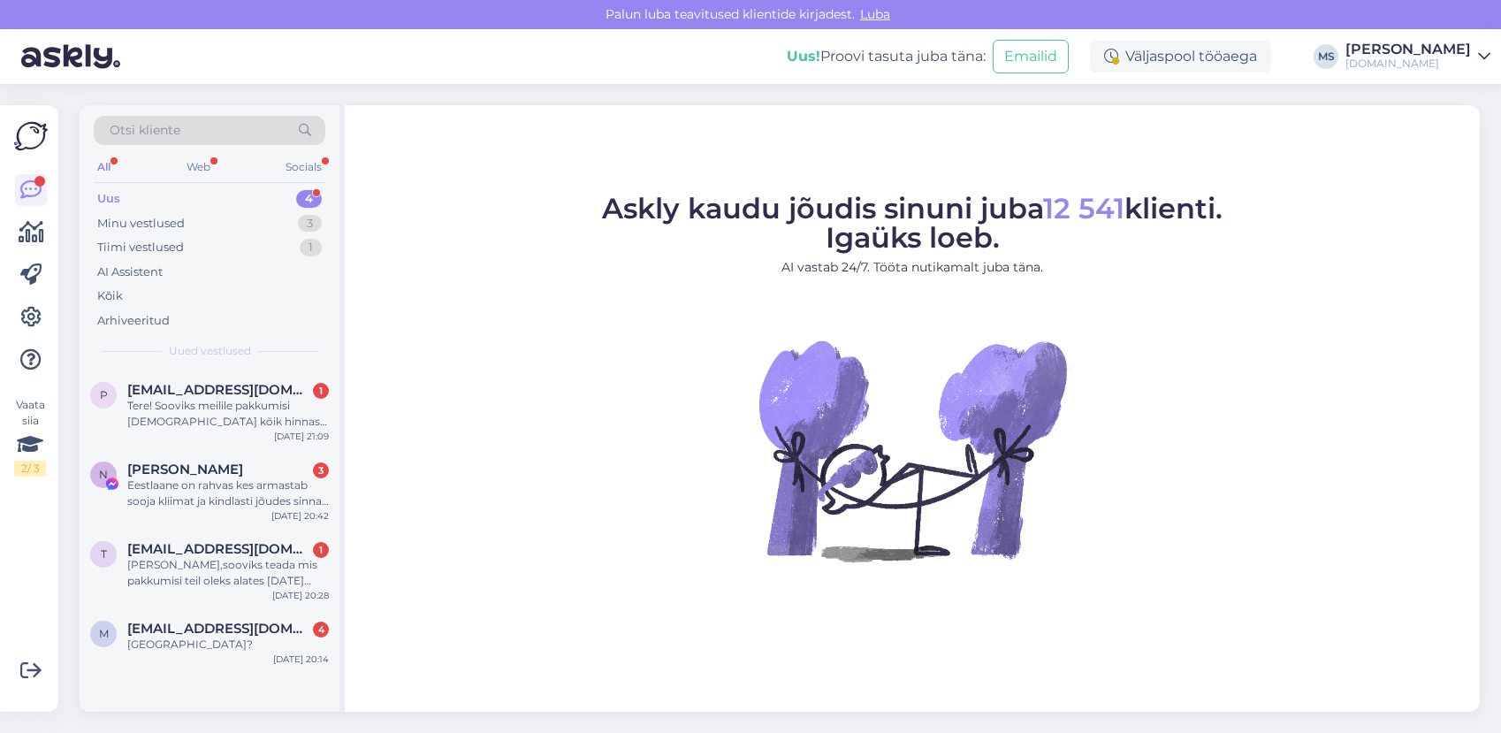 The image size is (1501, 733). Describe the element at coordinates (886, 57) in the screenshot. I see `div: Proovi tasuta juba täna:` at that location.